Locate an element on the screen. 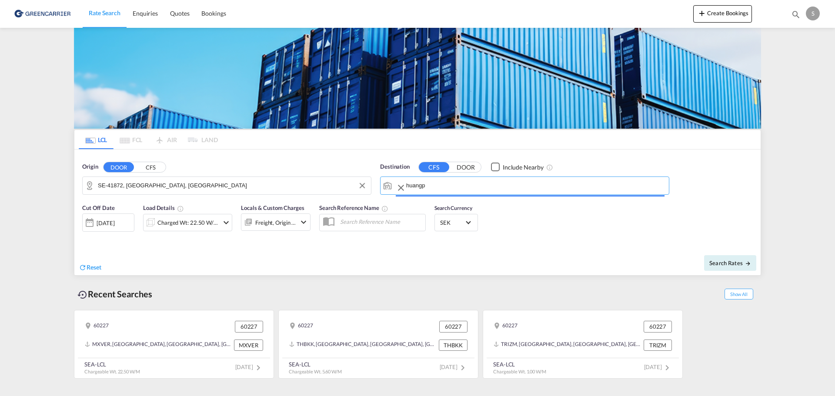 The image size is (835, 396). span: Chargeable Wt. 5.60 W/M is located at coordinates (315, 371).